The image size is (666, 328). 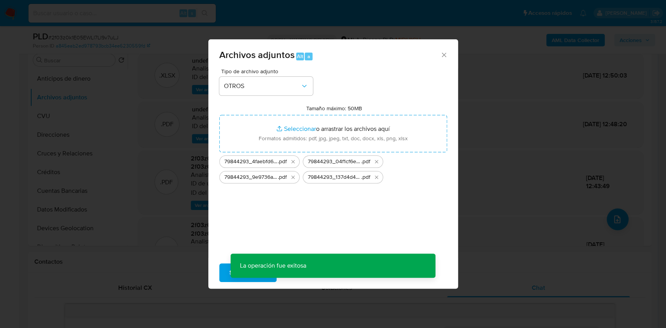 What do you see at coordinates (248, 273) in the screenshot?
I see `span: Subir archivo` at bounding box center [248, 273].